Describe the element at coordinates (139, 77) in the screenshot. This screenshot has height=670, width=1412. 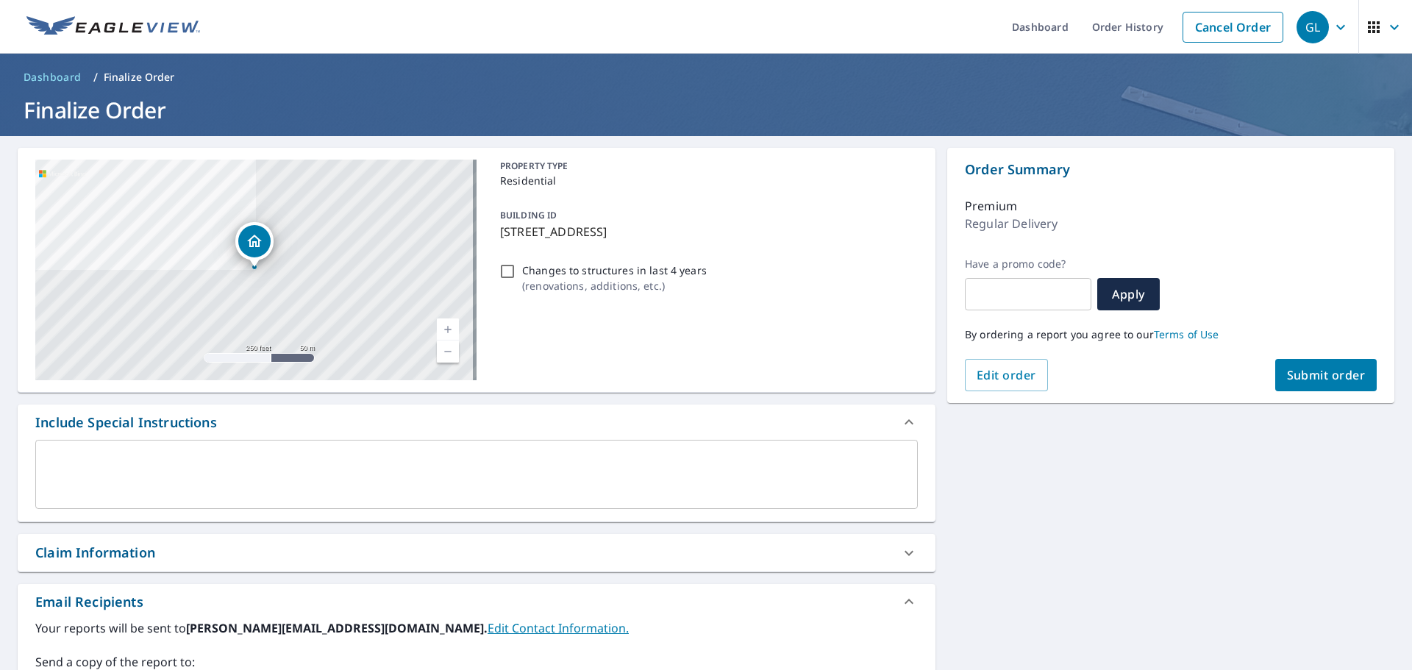
I see `p: Finalize Order` at that location.